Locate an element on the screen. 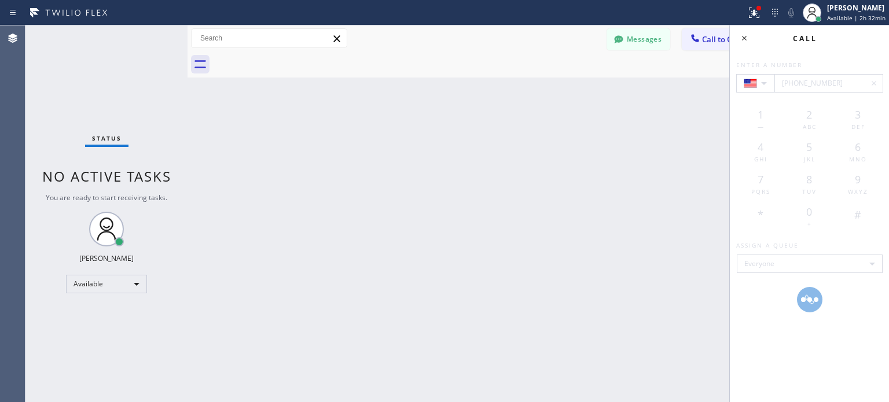 This screenshot has height=402, width=889. span: 4 is located at coordinates (760, 147).